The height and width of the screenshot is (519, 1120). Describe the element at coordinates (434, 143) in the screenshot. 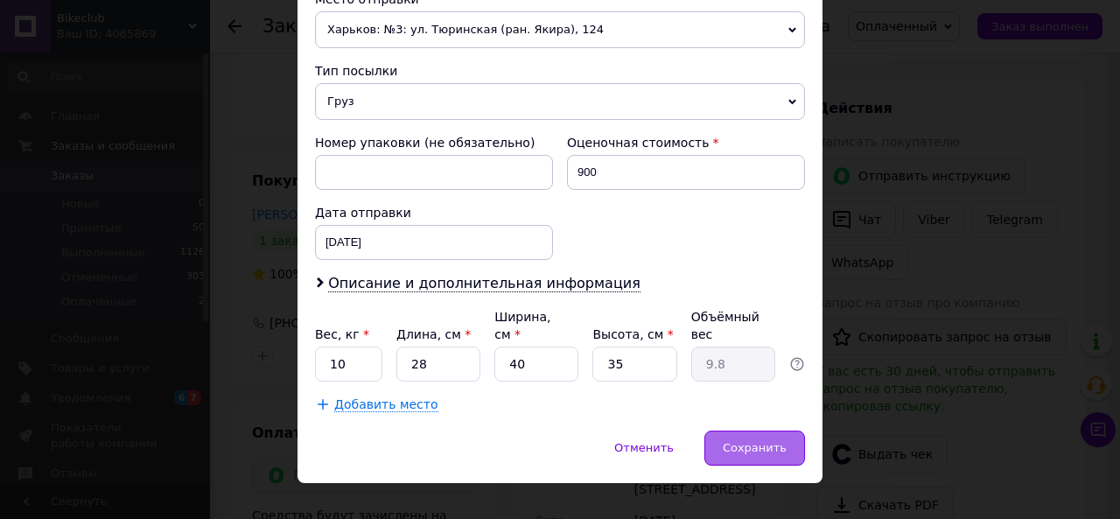

I see `div: Номер упаковки (не обязательно)` at that location.